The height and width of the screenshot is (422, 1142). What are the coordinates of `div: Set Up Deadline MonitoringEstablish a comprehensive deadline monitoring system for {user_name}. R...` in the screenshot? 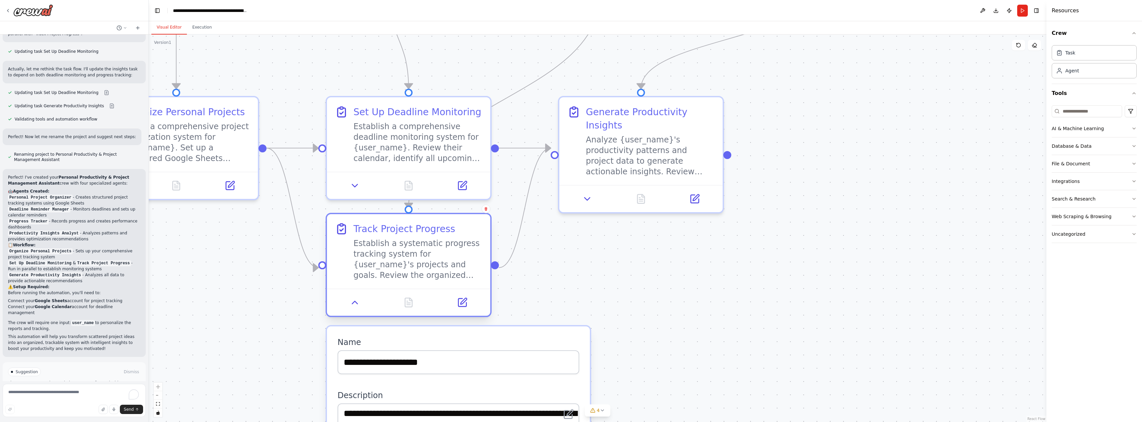 It's located at (408, 148).